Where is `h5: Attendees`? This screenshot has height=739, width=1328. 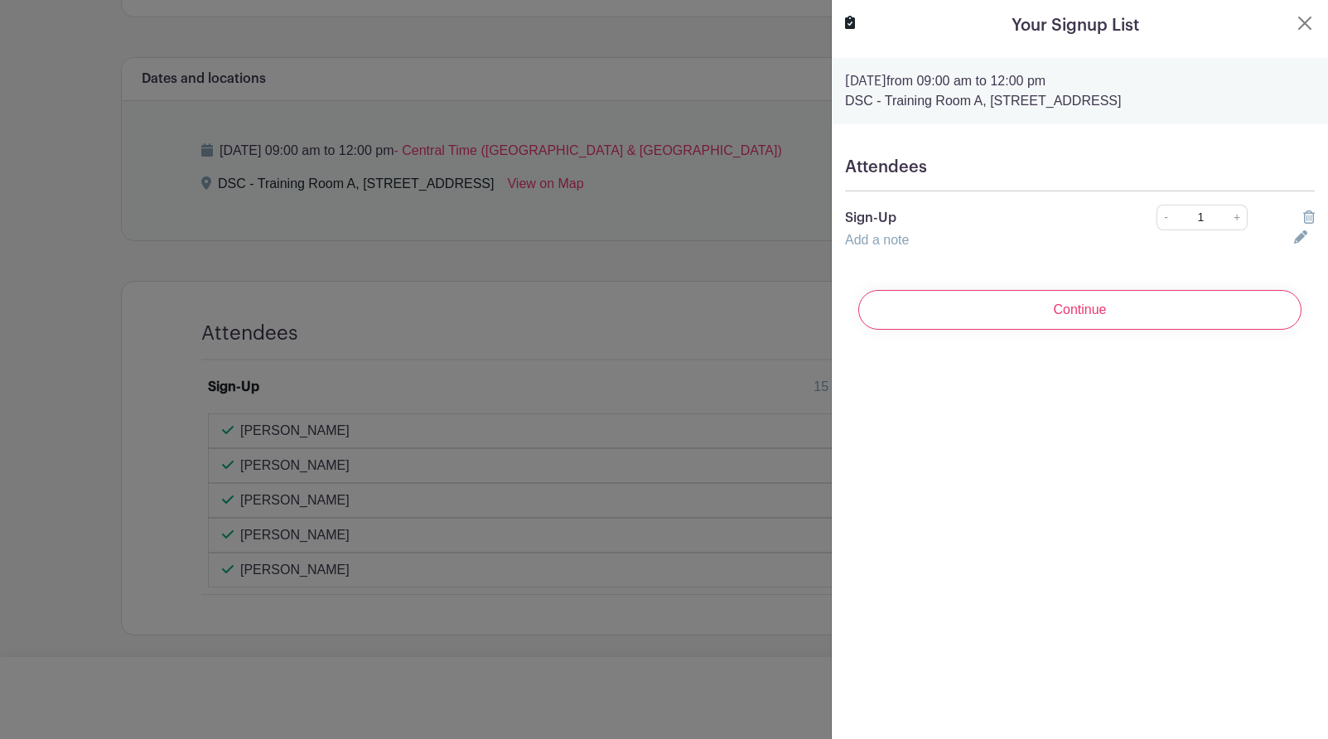
h5: Attendees is located at coordinates (1079, 167).